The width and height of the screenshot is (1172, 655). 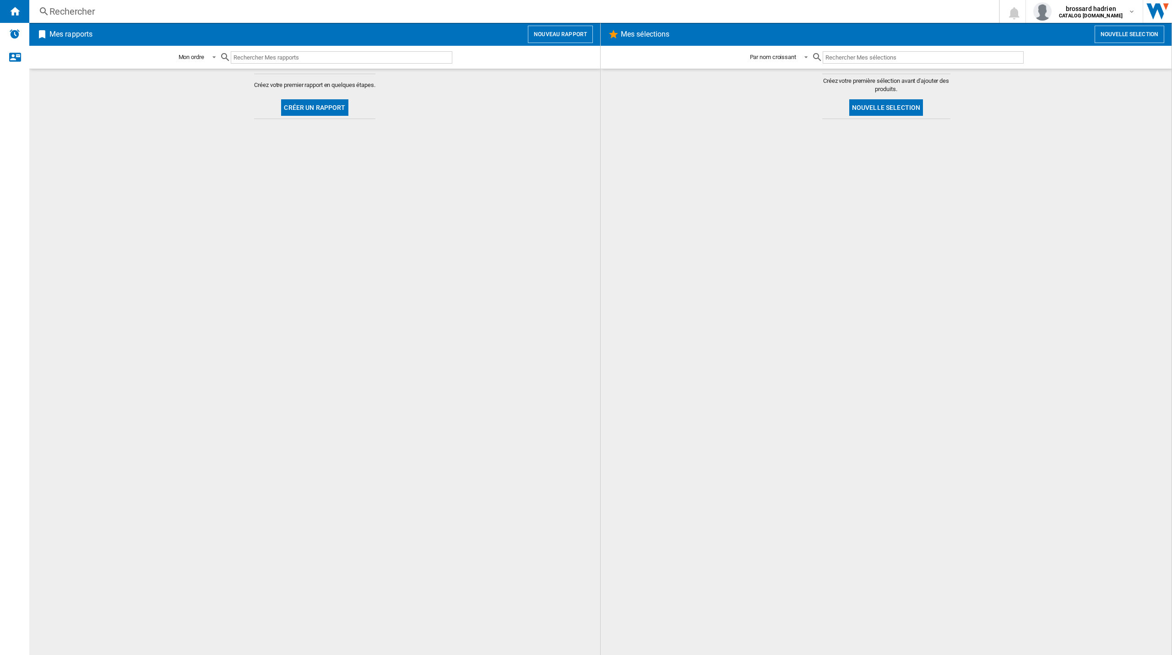 I want to click on div: Rechercher, so click(x=512, y=11).